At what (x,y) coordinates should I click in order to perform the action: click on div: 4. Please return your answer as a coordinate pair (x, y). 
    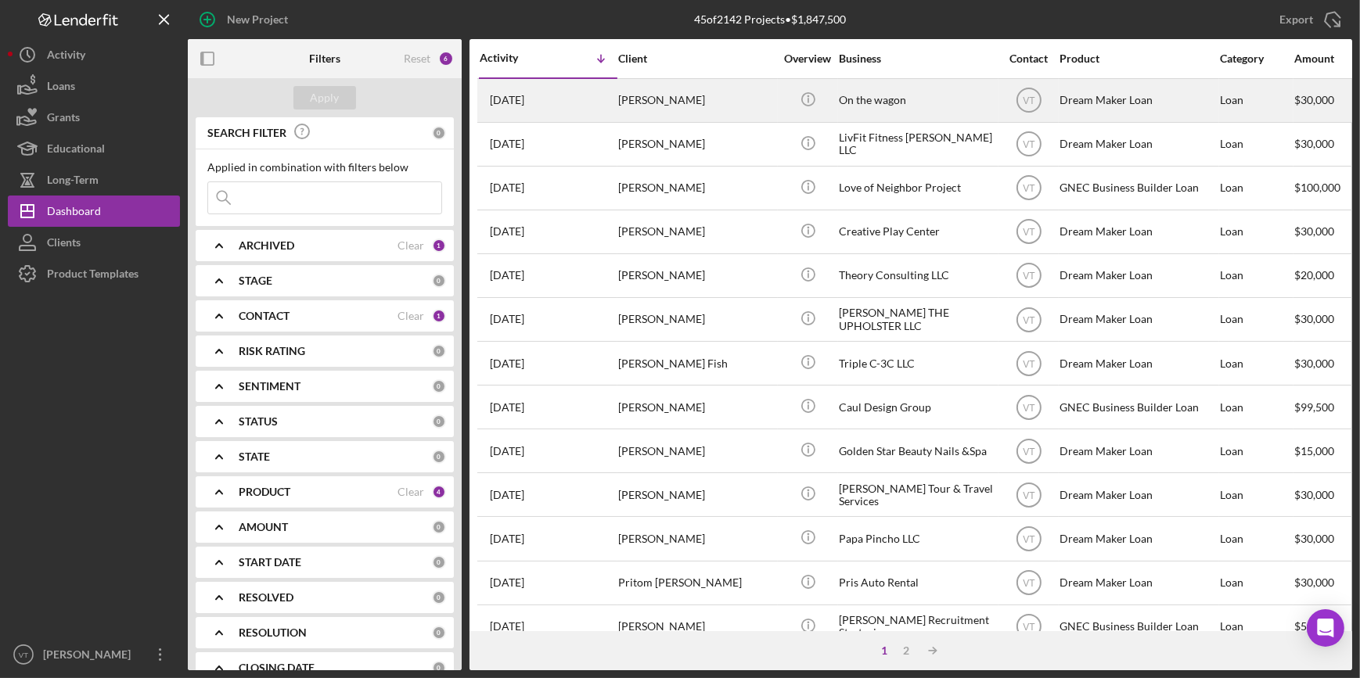
    Looking at the image, I should click on (439, 492).